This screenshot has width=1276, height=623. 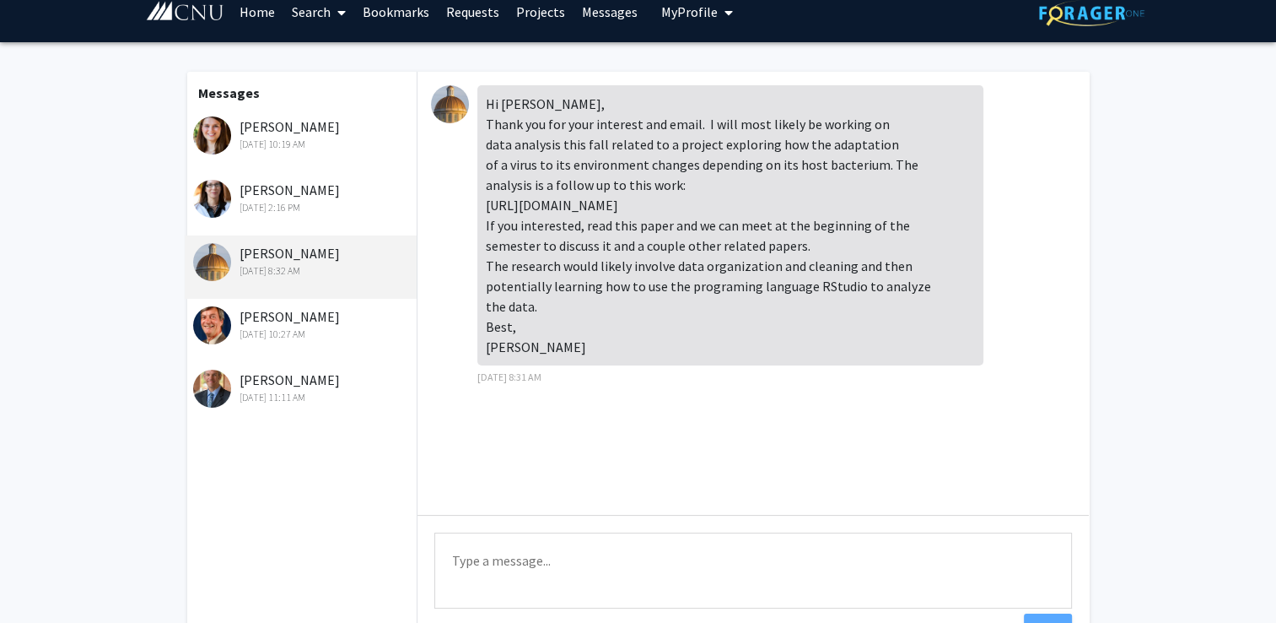 I want to click on img: Christopher Newport University Logo, so click(x=185, y=11).